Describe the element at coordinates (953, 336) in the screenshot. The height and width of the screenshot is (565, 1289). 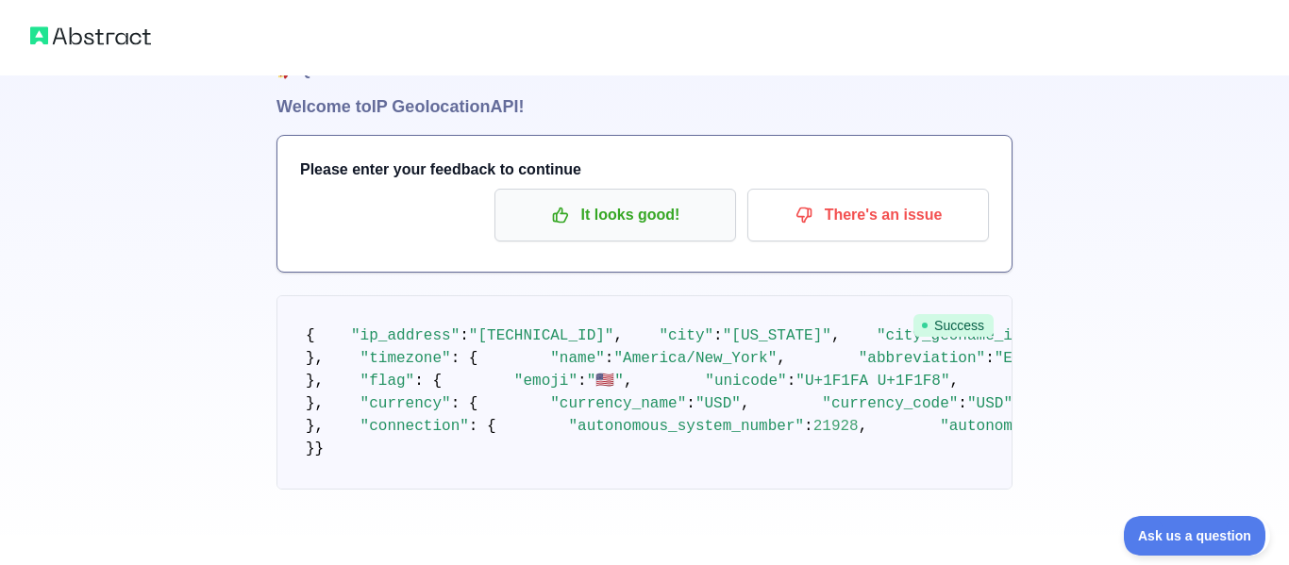
I see `span: "city_geoname_id"` at that location.